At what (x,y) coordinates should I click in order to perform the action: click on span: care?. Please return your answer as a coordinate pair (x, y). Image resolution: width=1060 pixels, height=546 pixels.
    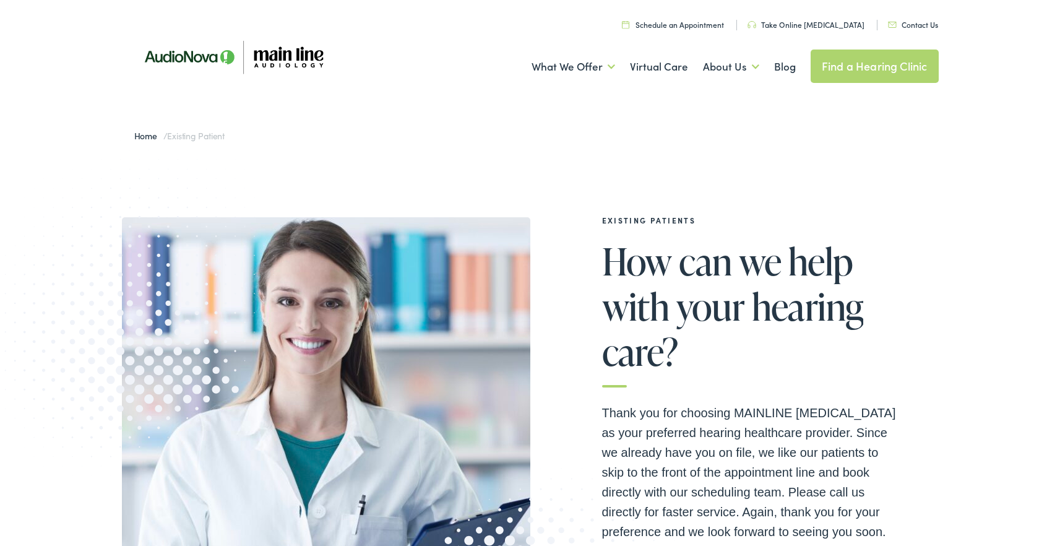
    Looking at the image, I should click on (640, 352).